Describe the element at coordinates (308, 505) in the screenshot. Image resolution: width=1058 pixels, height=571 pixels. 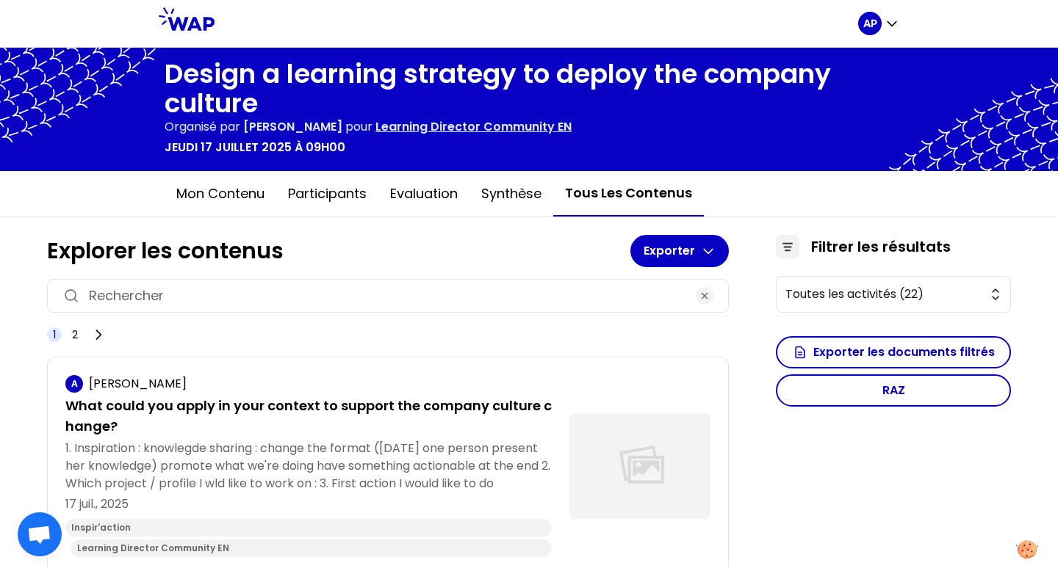
I see `p: 17 juil., 2025` at that location.